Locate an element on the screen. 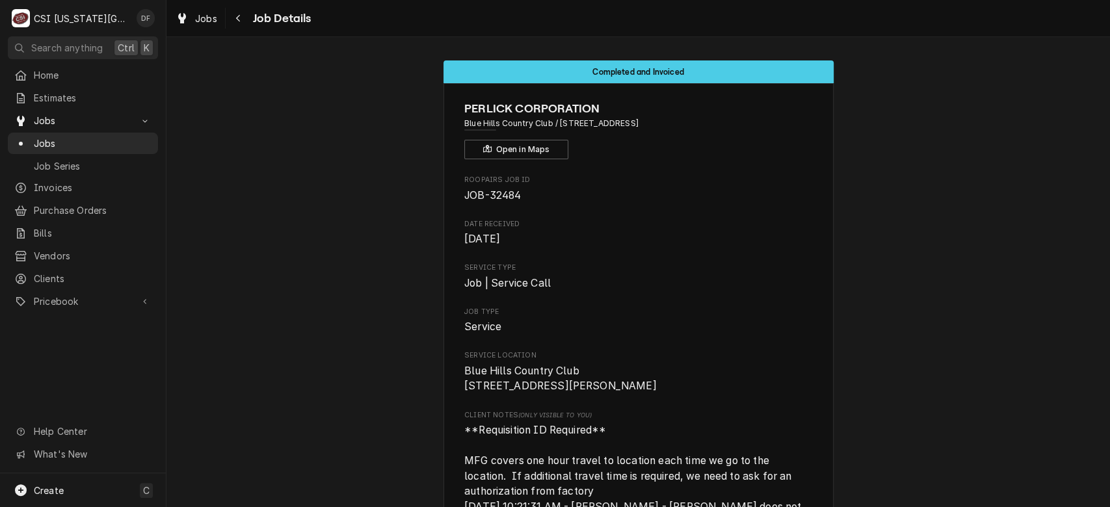 The width and height of the screenshot is (1110, 507). span: Home is located at coordinates (92, 75).